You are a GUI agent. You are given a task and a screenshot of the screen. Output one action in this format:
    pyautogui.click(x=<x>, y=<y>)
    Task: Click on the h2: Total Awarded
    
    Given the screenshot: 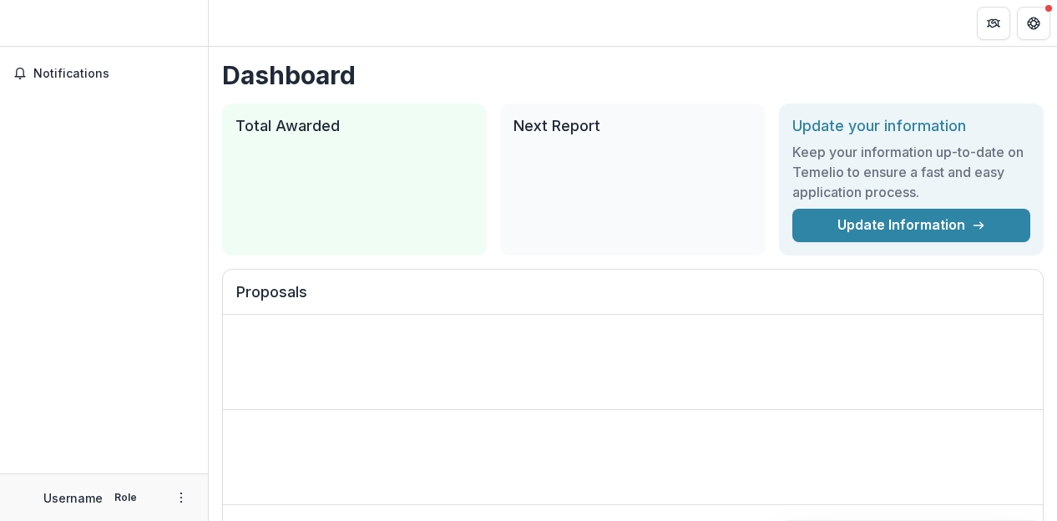 What is the action you would take?
    pyautogui.click(x=354, y=126)
    